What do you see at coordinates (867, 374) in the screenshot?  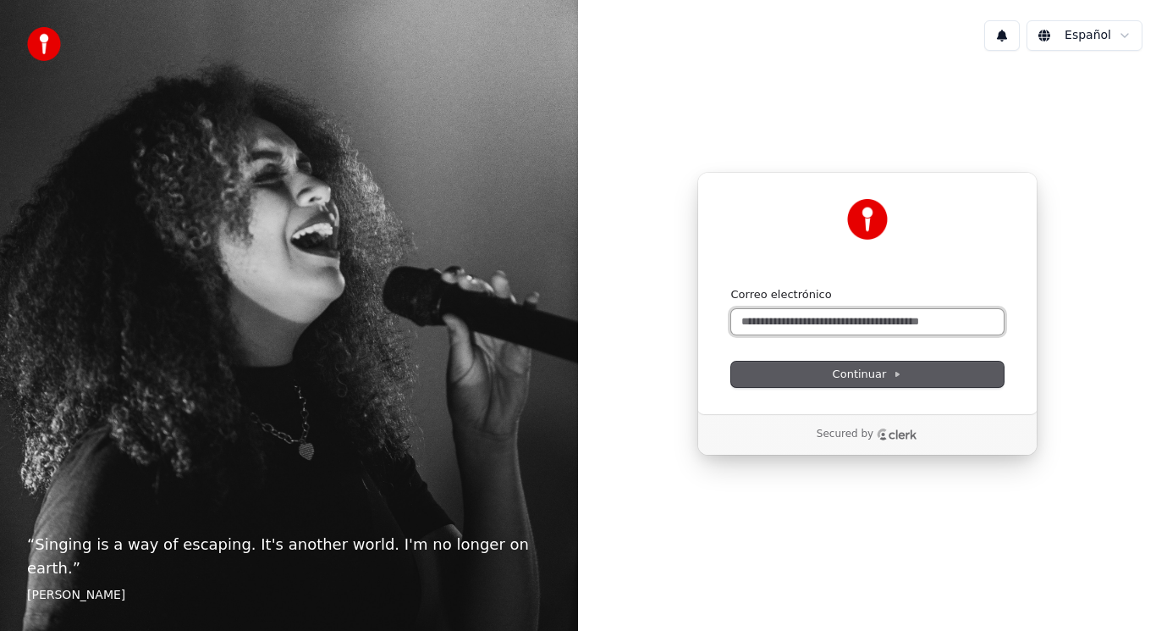 I see `span: Continuar` at bounding box center [867, 374].